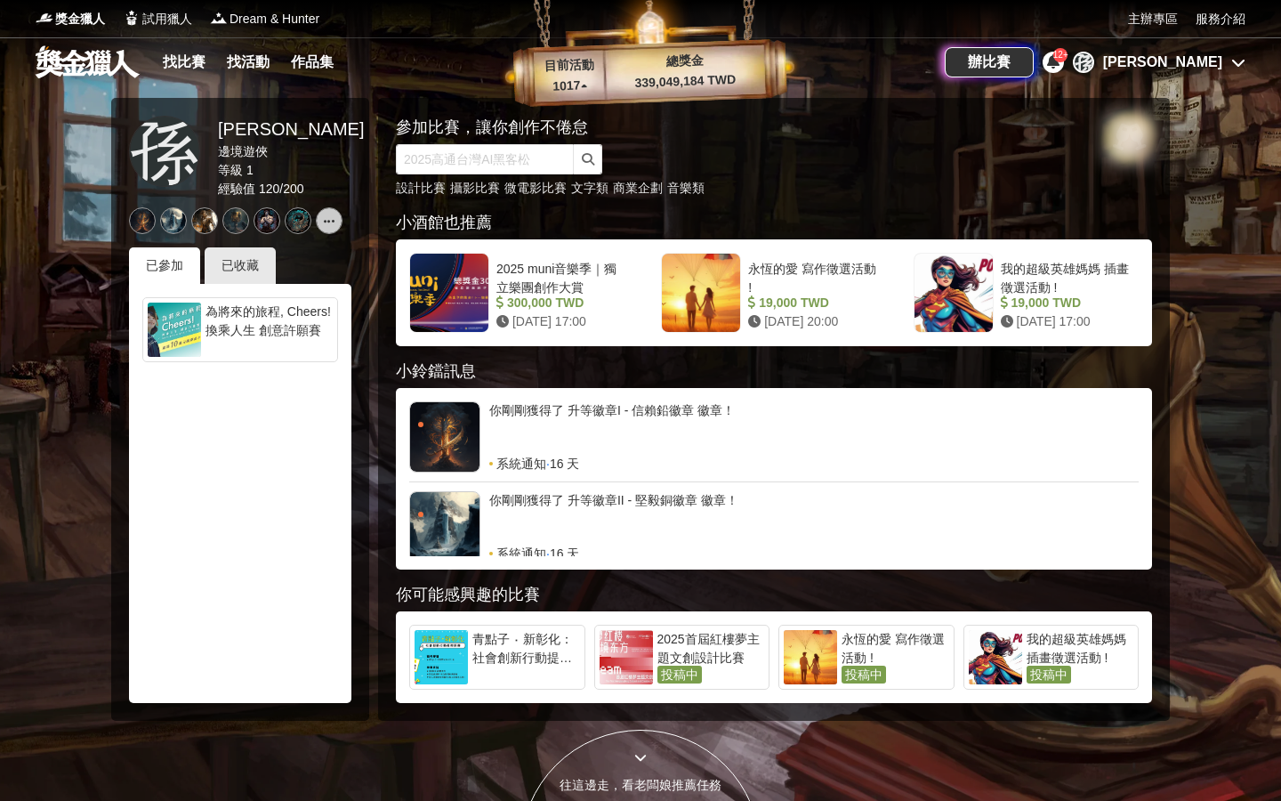 Image resolution: width=1281 pixels, height=801 pixels. I want to click on a: 服務介紹, so click(1220, 19).